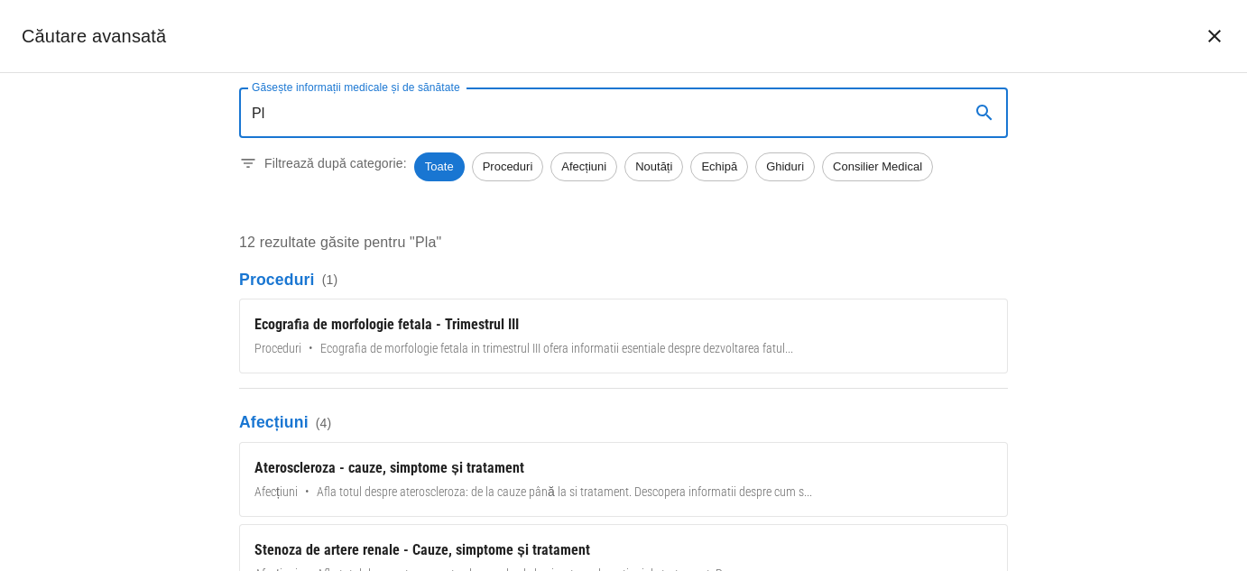 Image resolution: width=1247 pixels, height=571 pixels. What do you see at coordinates (623, 479) in the screenshot?
I see `a: Ateroscleroza - cauze, simptome și tratamentAfecțiuni•Afla totul despre ateroscleroza: de la cauz...` at bounding box center [623, 479].